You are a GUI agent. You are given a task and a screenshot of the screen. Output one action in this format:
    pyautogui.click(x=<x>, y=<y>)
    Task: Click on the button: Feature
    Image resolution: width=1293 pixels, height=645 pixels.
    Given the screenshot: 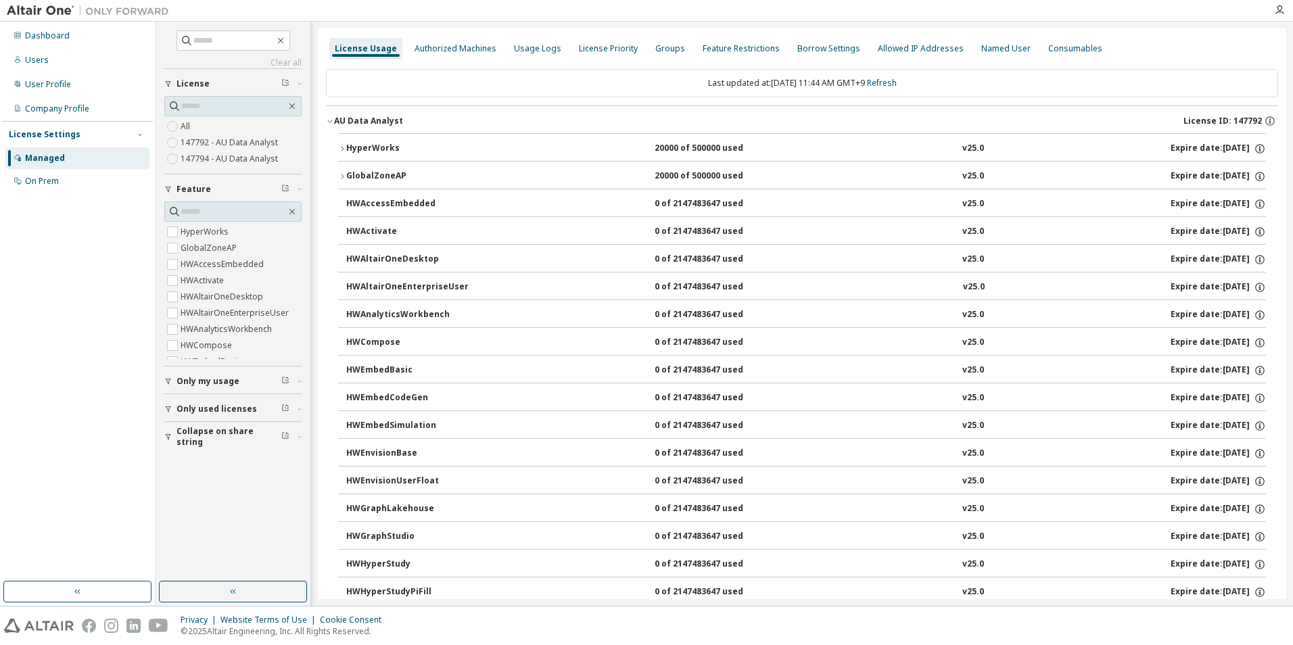 What is the action you would take?
    pyautogui.click(x=233, y=189)
    